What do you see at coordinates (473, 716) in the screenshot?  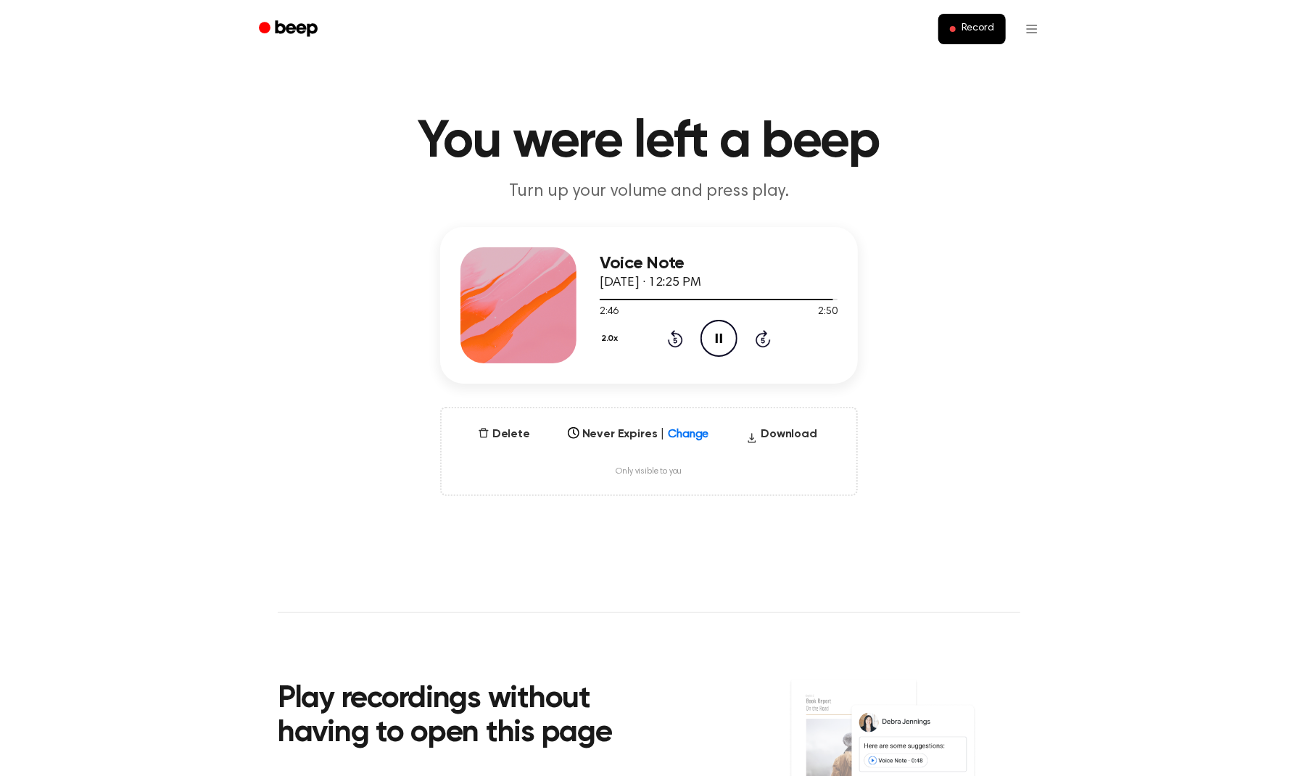 I see `h2: Play recordings without having to open this page` at bounding box center [473, 716].